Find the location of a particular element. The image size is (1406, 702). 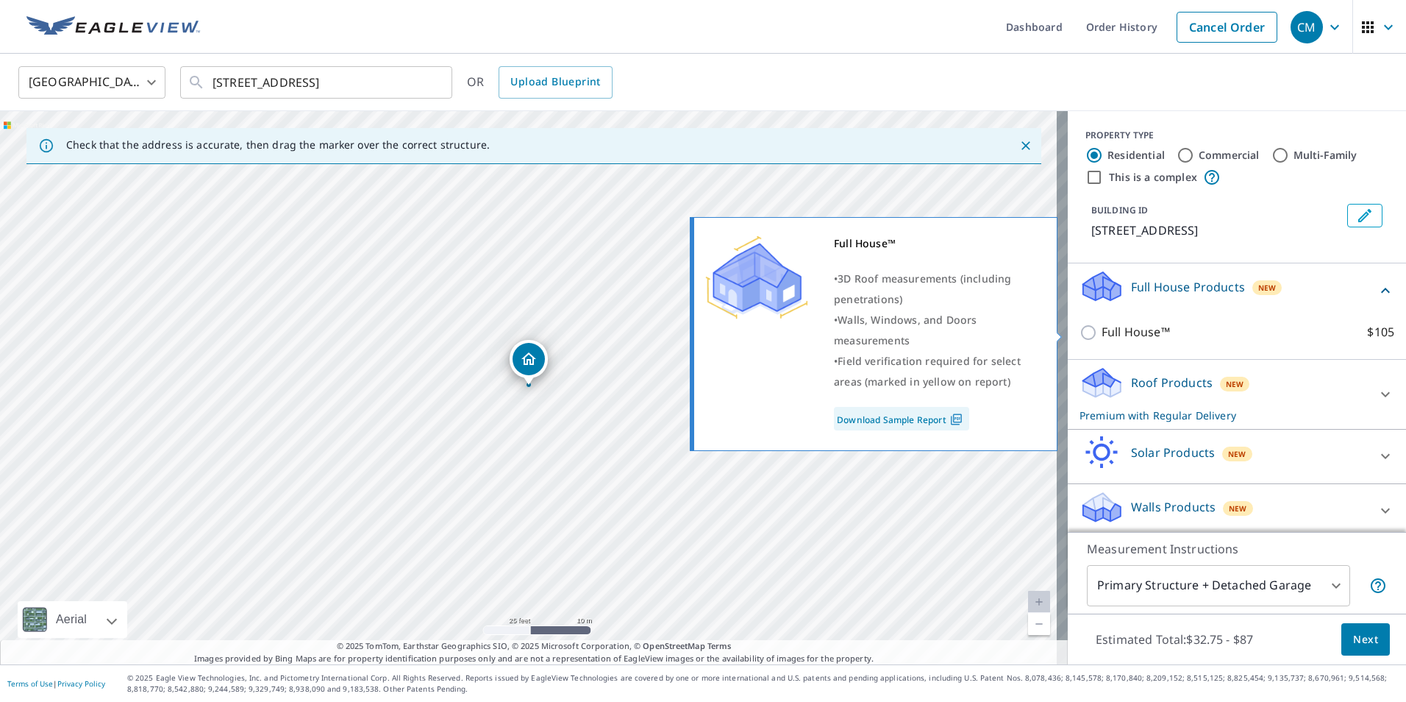

span: Field verification required for select areas (marked in yellow on report) is located at coordinates (928, 371).